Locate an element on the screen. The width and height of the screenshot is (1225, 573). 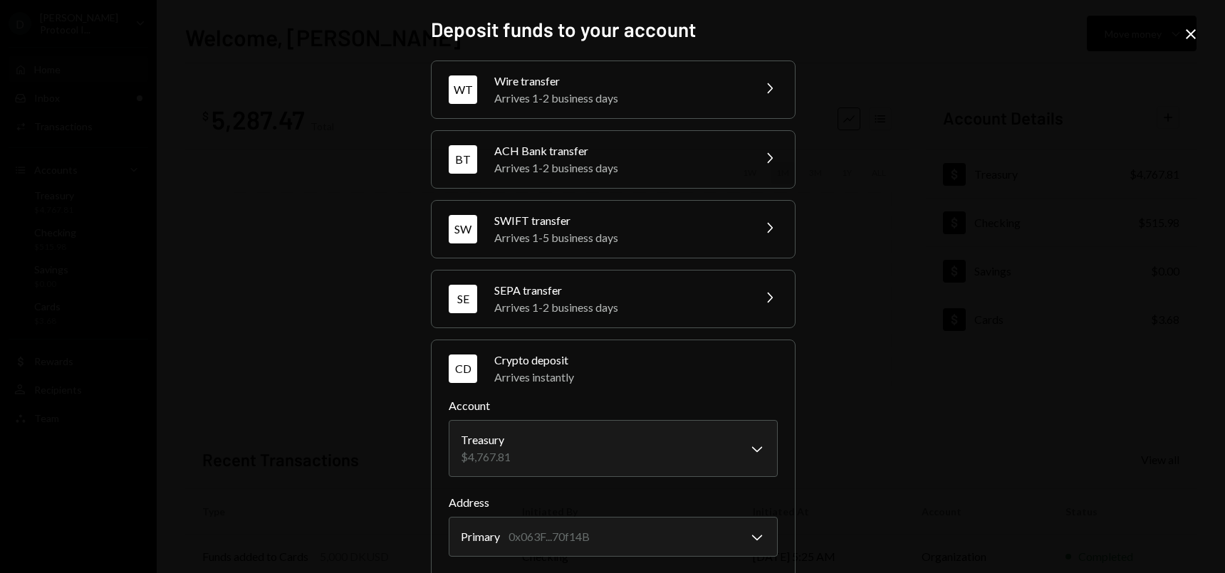
h2: Deposit funds to your account is located at coordinates (613, 29).